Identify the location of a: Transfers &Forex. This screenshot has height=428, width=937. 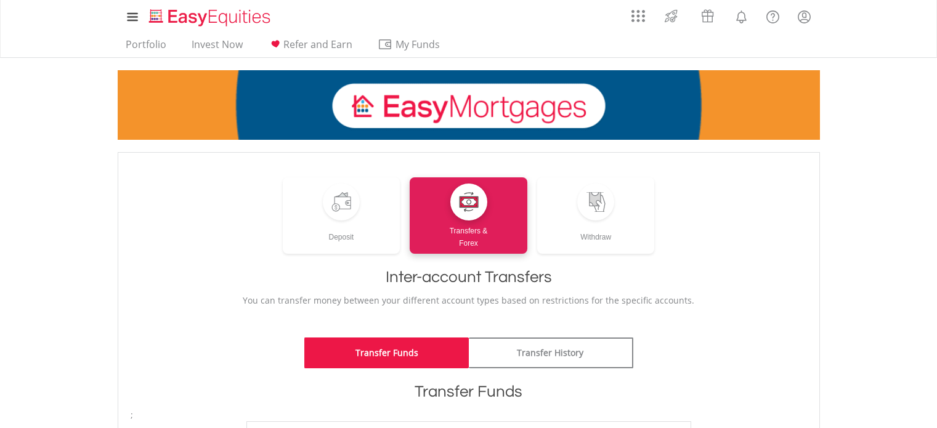
(468, 216).